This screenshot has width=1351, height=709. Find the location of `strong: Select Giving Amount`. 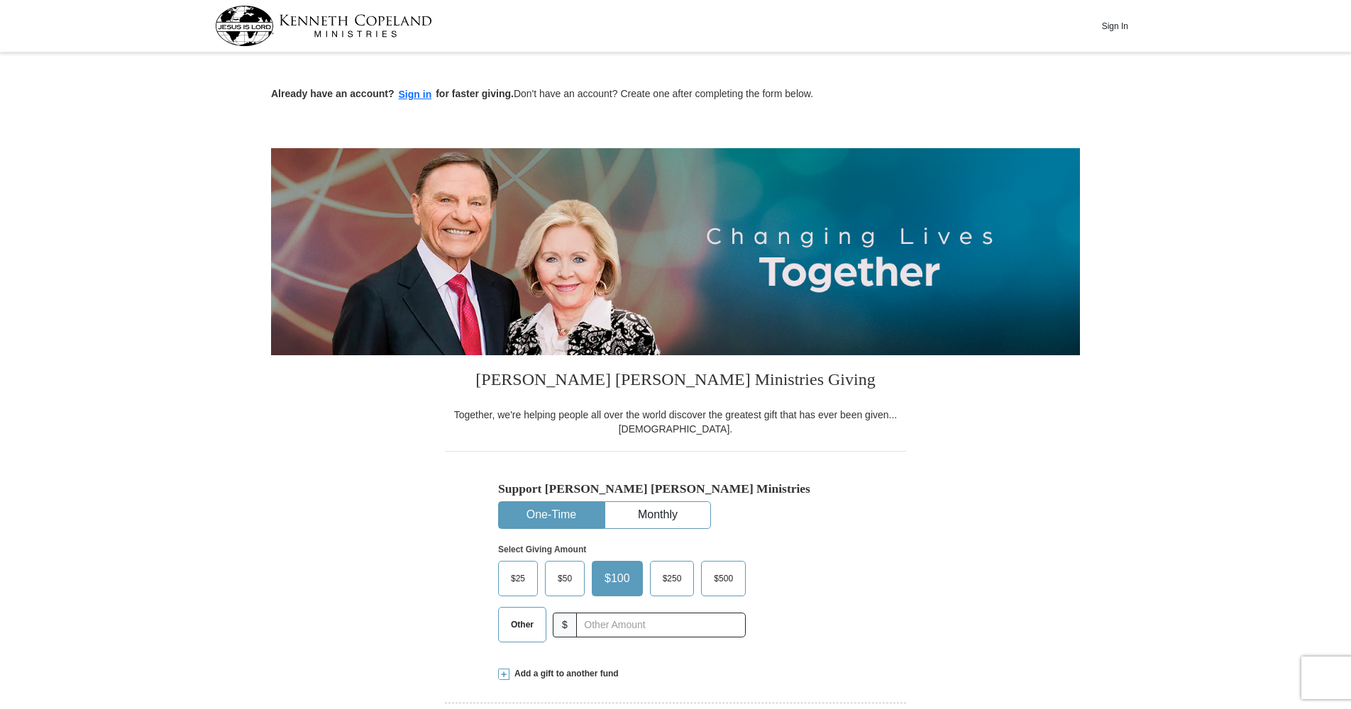

strong: Select Giving Amount is located at coordinates (542, 550).